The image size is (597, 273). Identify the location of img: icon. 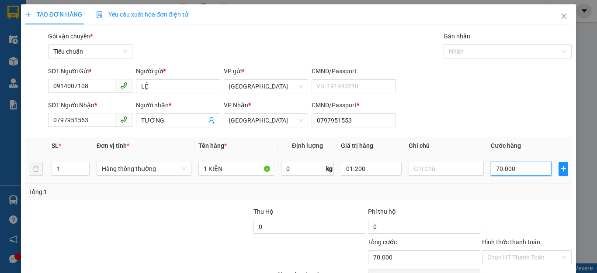
(100, 15).